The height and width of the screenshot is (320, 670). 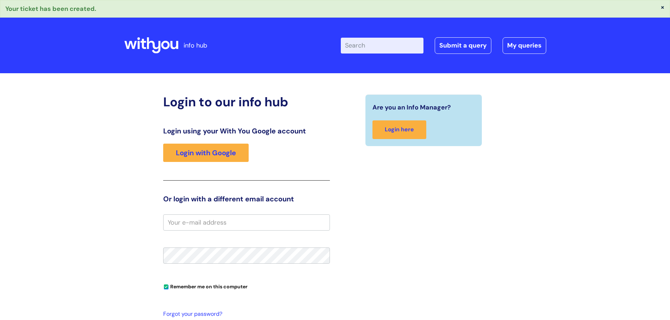 I want to click on p: info hub, so click(x=195, y=45).